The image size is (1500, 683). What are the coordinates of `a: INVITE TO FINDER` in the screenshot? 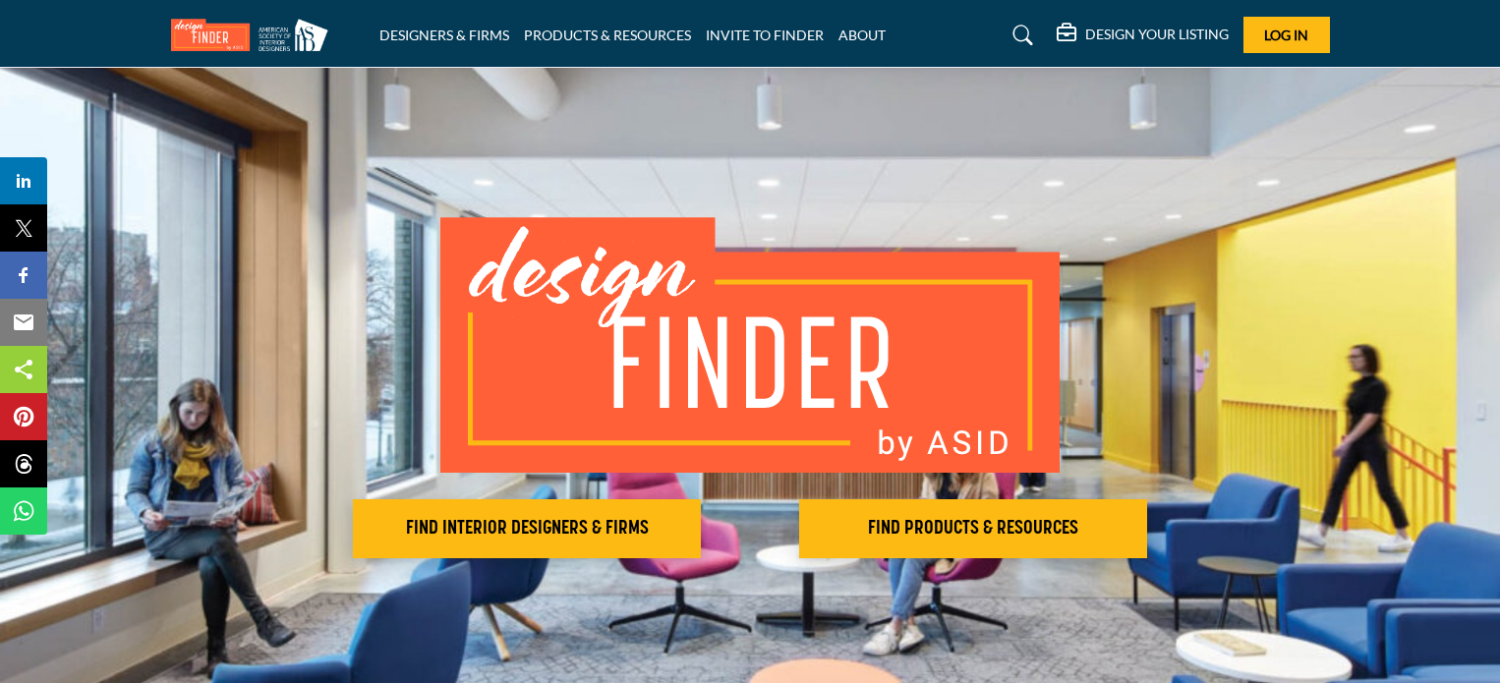 It's located at (765, 34).